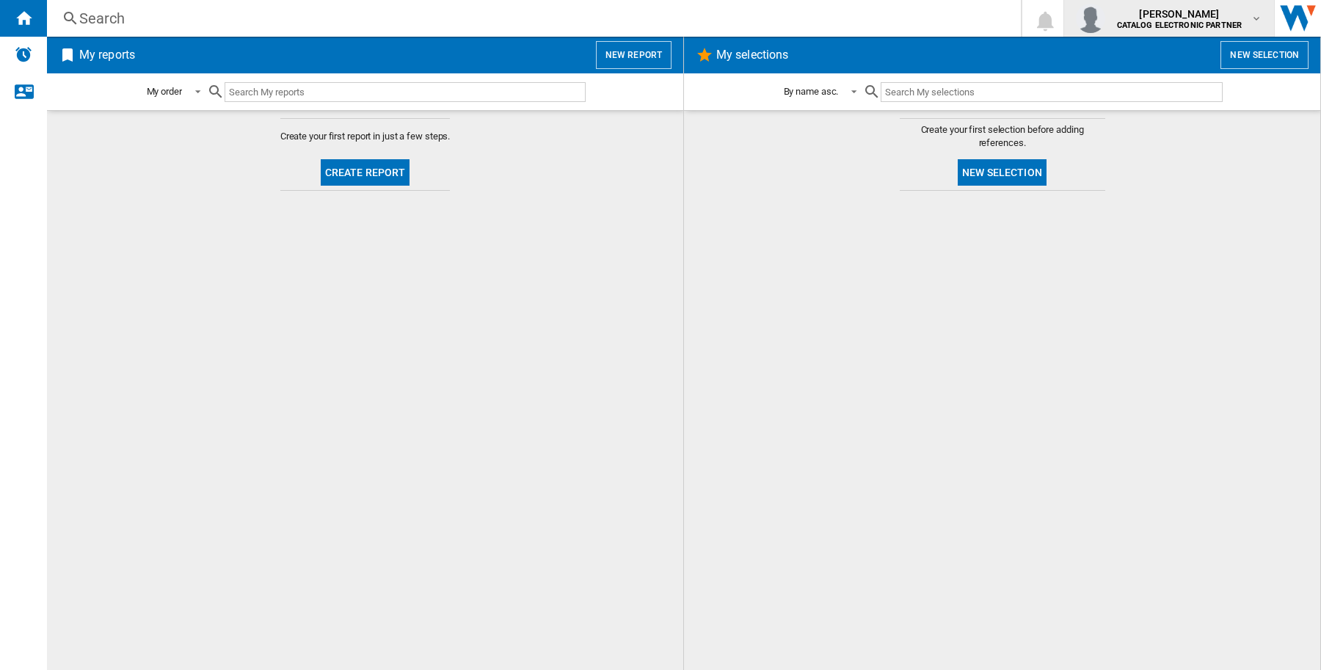 This screenshot has width=1321, height=670. Describe the element at coordinates (1090, 18) in the screenshot. I see `img: profile.jpg` at that location.